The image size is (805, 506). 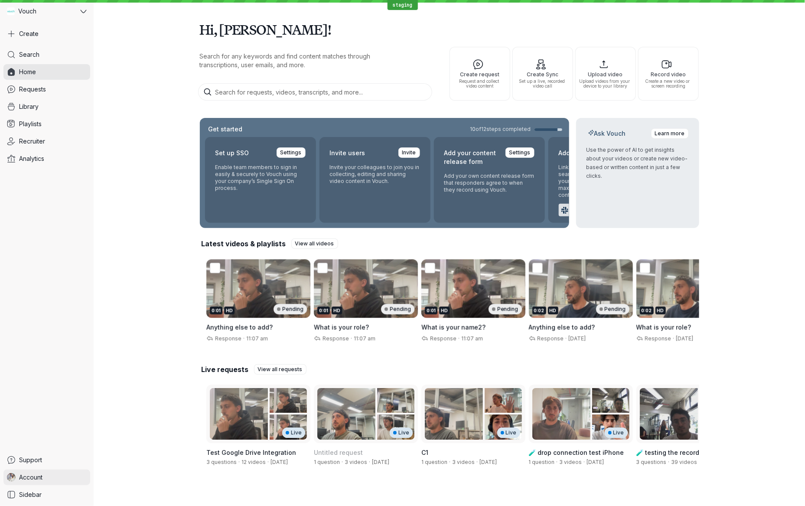 What do you see at coordinates (47, 11) in the screenshot?
I see `button: Vouch avatarVouch` at bounding box center [47, 11].